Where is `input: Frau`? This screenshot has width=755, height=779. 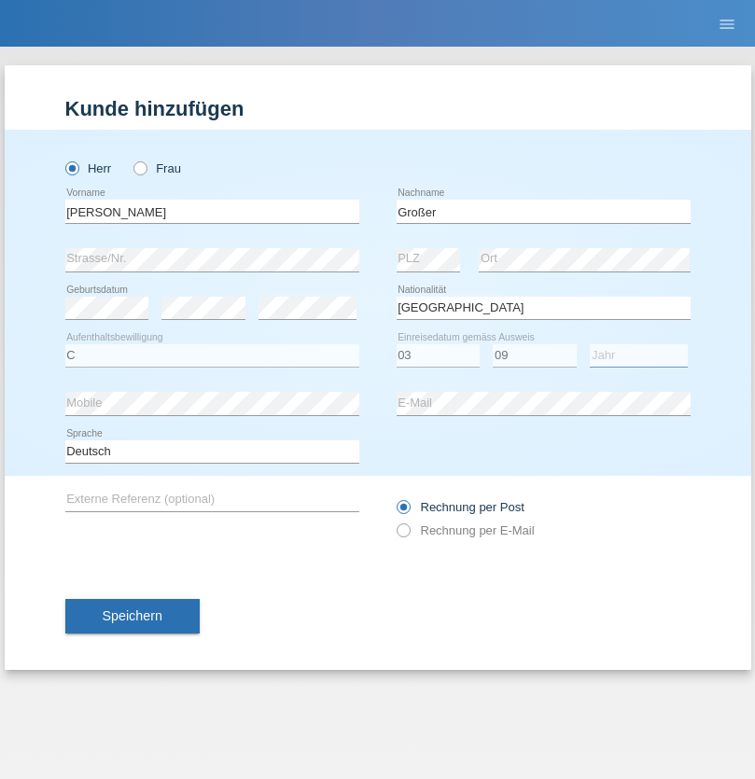
input: Frau is located at coordinates (139, 167).